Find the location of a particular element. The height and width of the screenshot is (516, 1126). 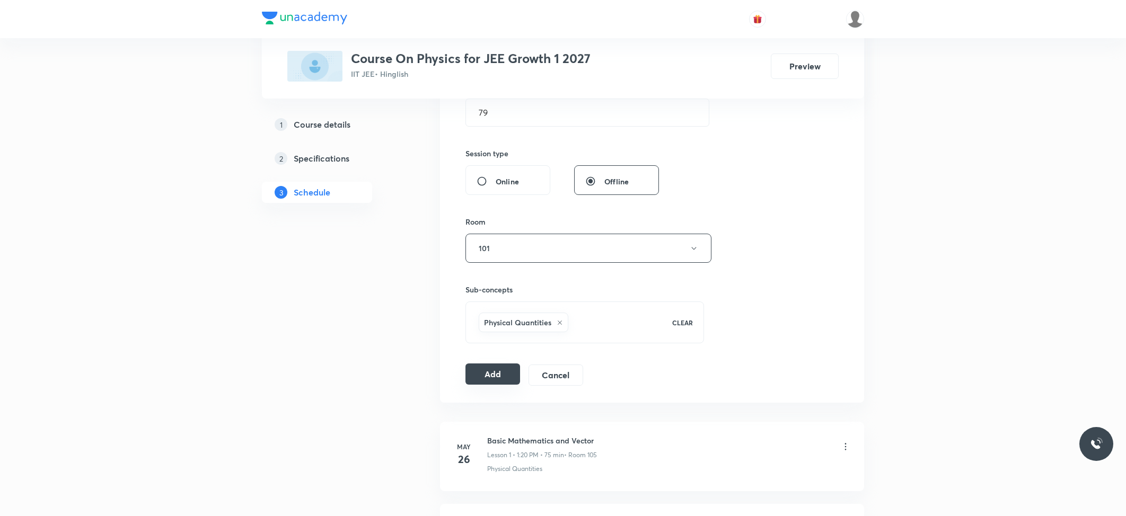

img: avatar is located at coordinates (757, 19).